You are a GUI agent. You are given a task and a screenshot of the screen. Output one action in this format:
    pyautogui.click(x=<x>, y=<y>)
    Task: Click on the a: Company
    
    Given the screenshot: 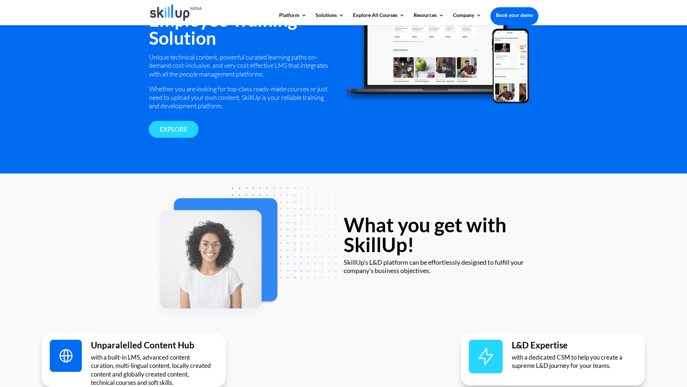 What is the action you would take?
    pyautogui.click(x=467, y=19)
    